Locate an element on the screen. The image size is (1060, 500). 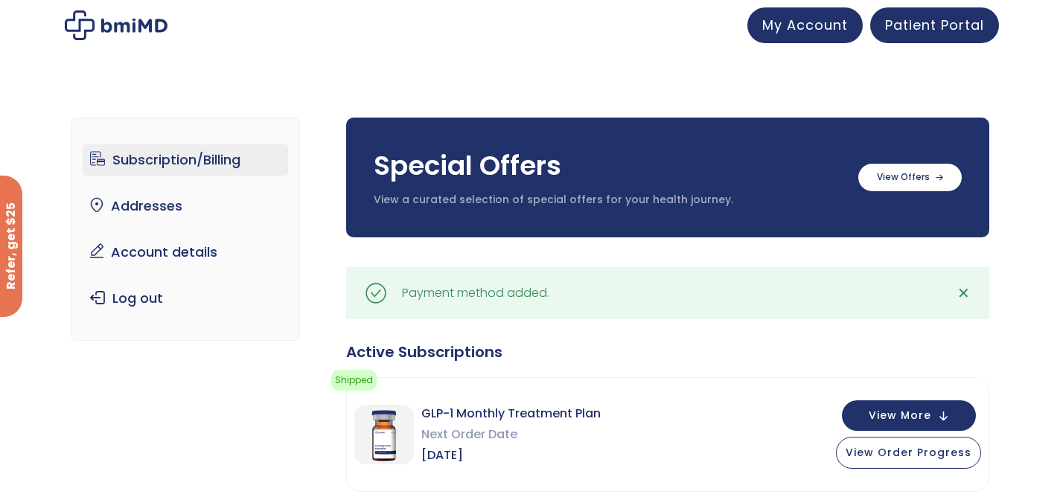
a: Patient Portal is located at coordinates (934, 25).